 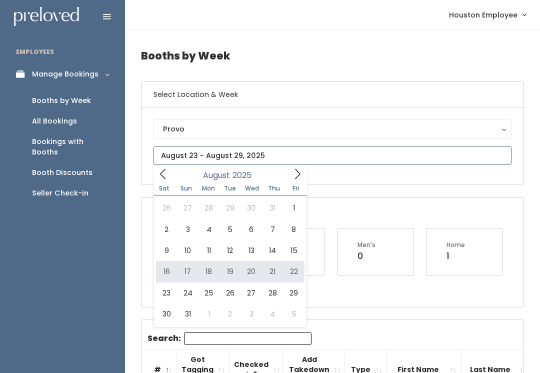 What do you see at coordinates (187, 250) in the screenshot?
I see `span: August 10, 2025` at bounding box center [187, 250].